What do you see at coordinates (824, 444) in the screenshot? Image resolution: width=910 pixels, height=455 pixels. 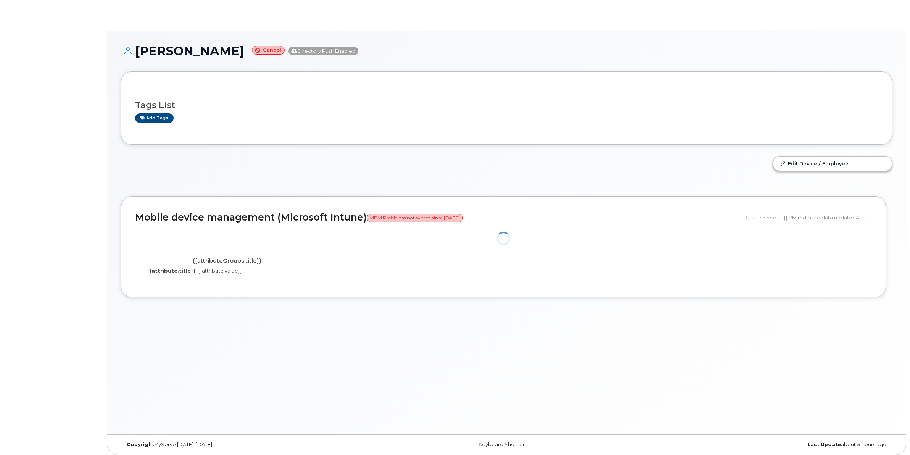 I see `strong: Last Update` at bounding box center [824, 444].